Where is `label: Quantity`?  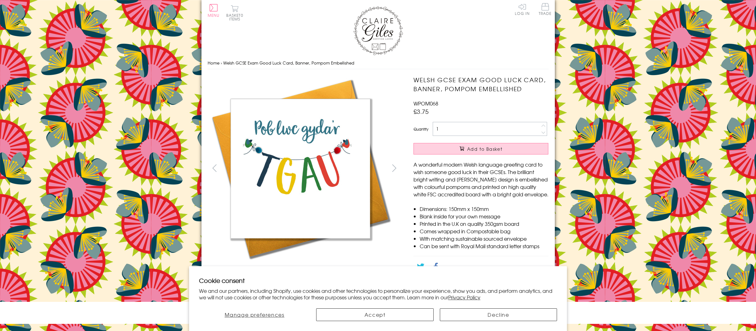
label: Quantity is located at coordinates (421, 129).